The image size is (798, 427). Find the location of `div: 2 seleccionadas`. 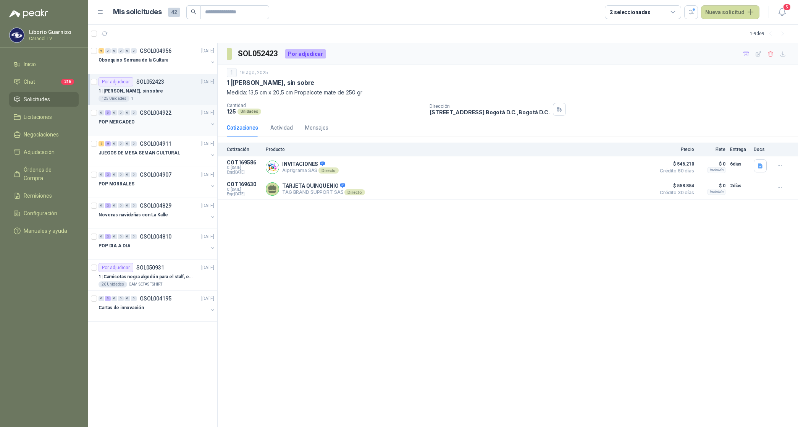

div: 2 seleccionadas is located at coordinates (630, 12).